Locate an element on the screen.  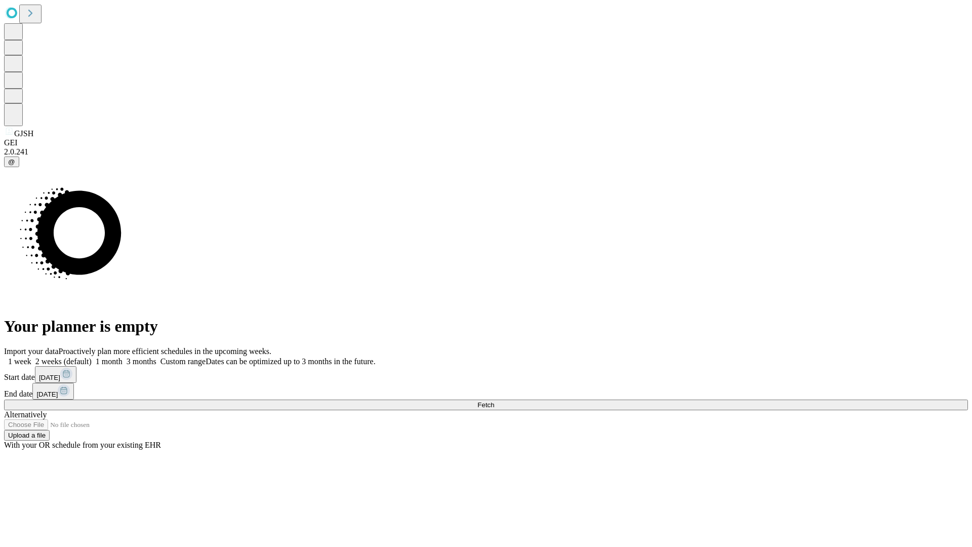
button: Upload a file is located at coordinates (27, 435).